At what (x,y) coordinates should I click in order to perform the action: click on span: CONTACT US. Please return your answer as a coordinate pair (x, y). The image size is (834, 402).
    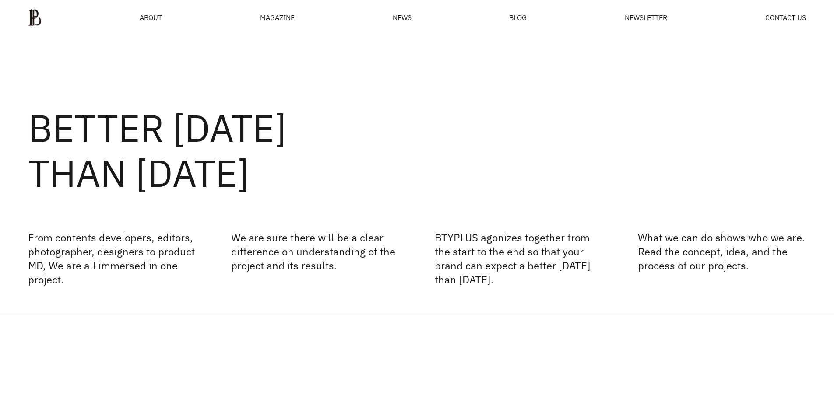
    Looking at the image, I should click on (785, 18).